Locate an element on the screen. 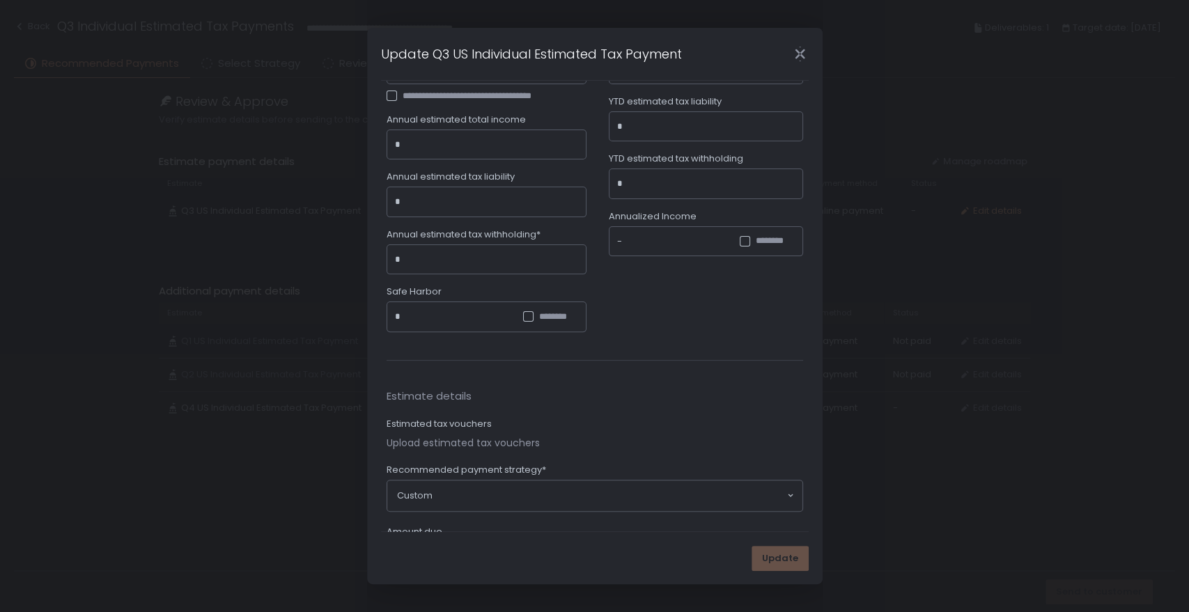 The height and width of the screenshot is (612, 1189). span: Custom is located at coordinates (414, 496).